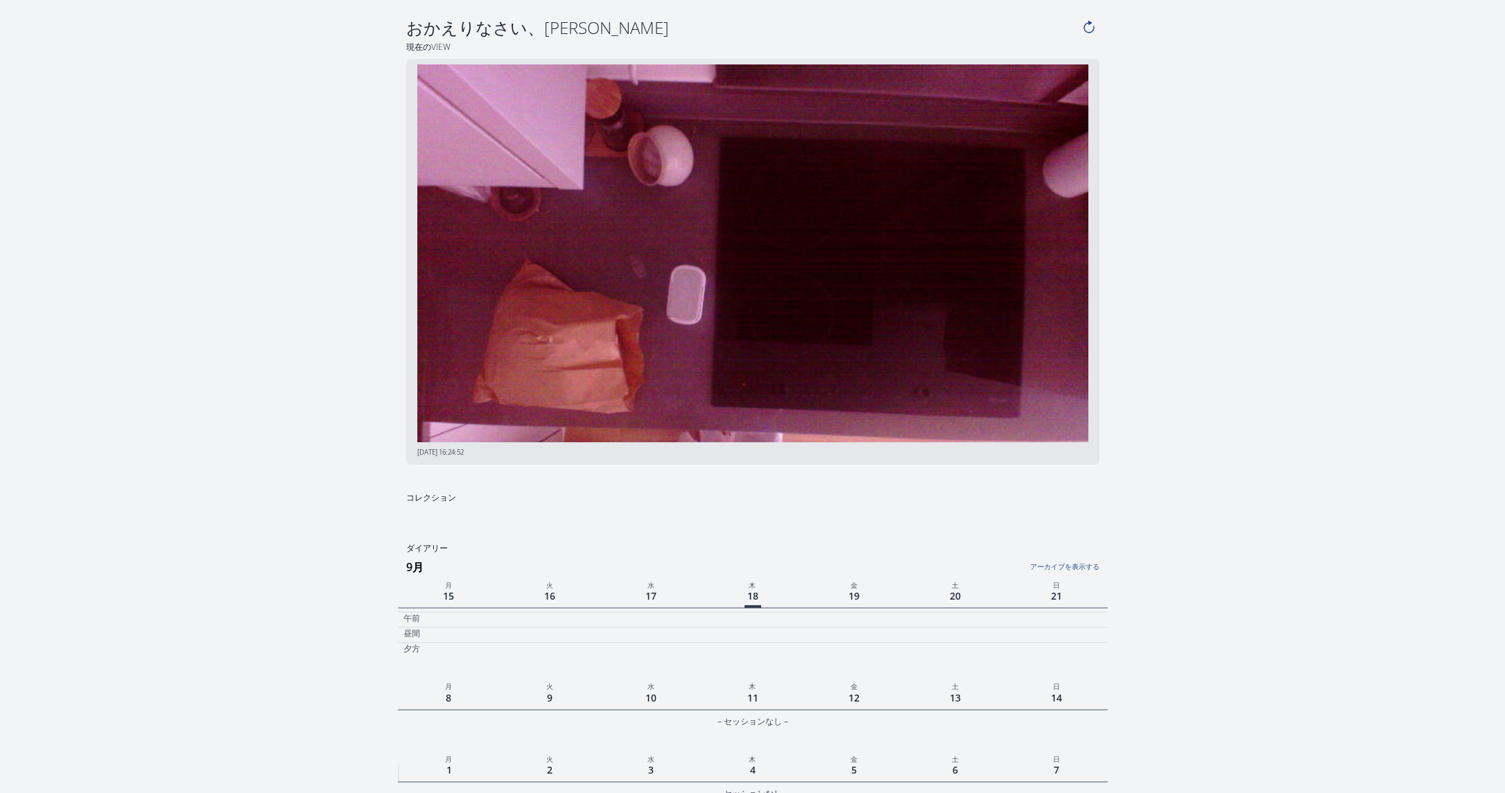 Image resolution: width=1505 pixels, height=793 pixels. Describe the element at coordinates (955, 769) in the screenshot. I see `span: 6` at that location.